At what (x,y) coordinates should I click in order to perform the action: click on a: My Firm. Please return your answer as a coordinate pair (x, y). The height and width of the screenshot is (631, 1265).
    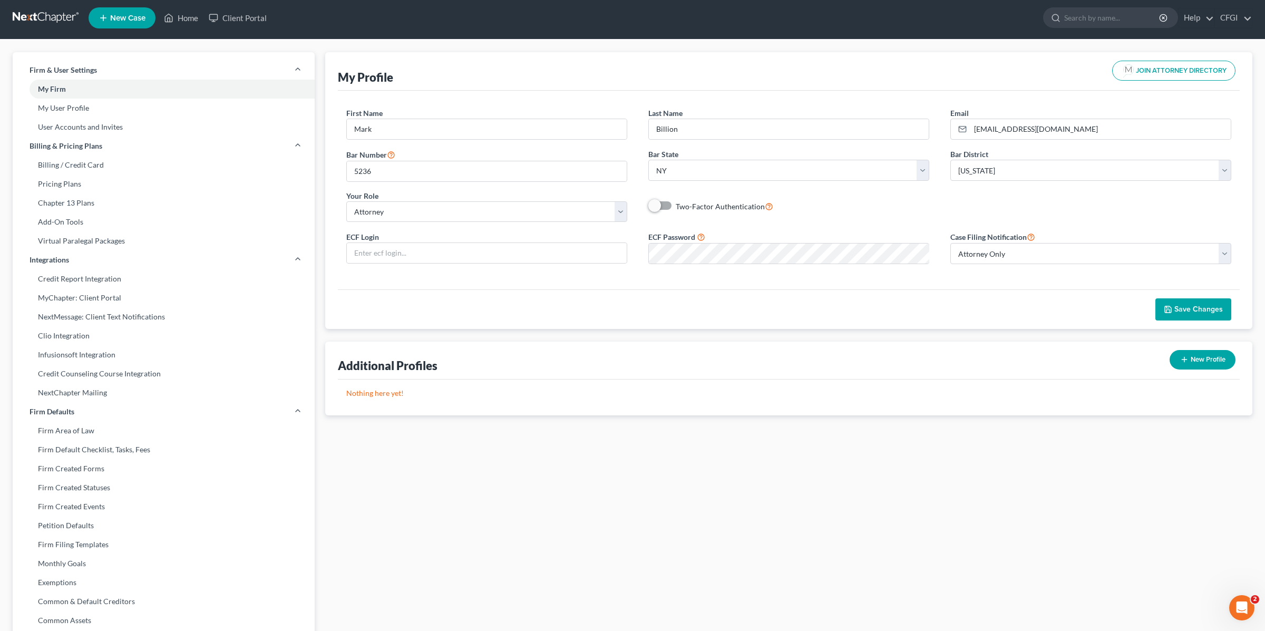
    Looking at the image, I should click on (163, 89).